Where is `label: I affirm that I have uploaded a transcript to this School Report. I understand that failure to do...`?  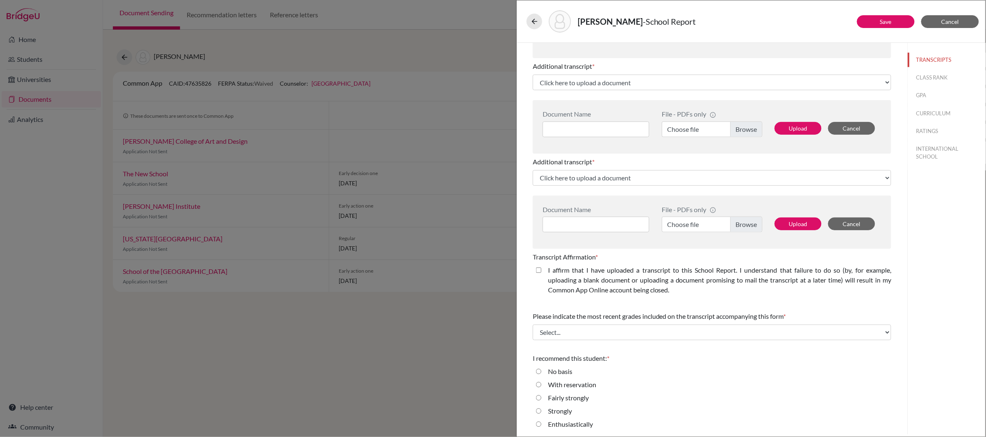 label: I affirm that I have uploaded a transcript to this School Report. I understand that failure to do... is located at coordinates (719, 280).